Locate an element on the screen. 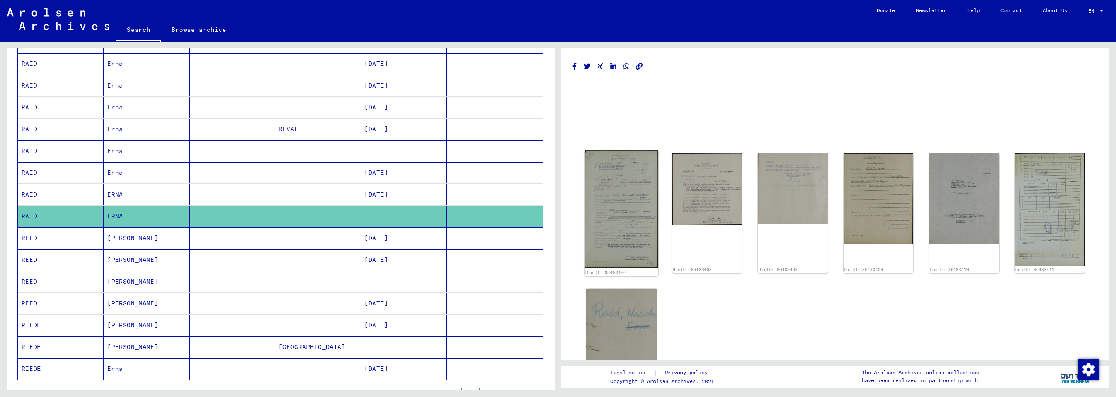 This screenshot has height=397, width=1116. p: have been realized in partnership with is located at coordinates (921, 380).